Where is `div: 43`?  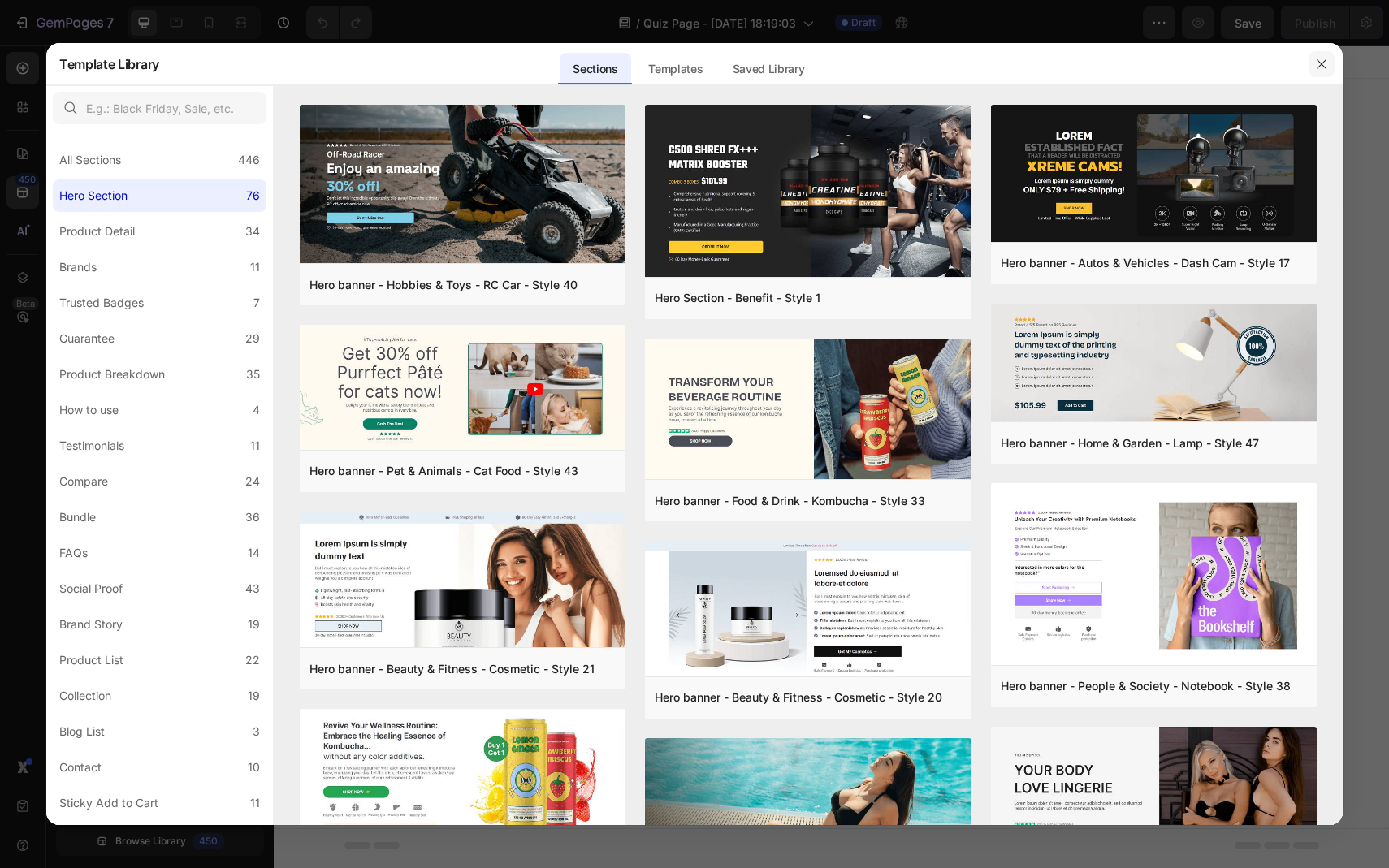
div: 43 is located at coordinates (253, 589).